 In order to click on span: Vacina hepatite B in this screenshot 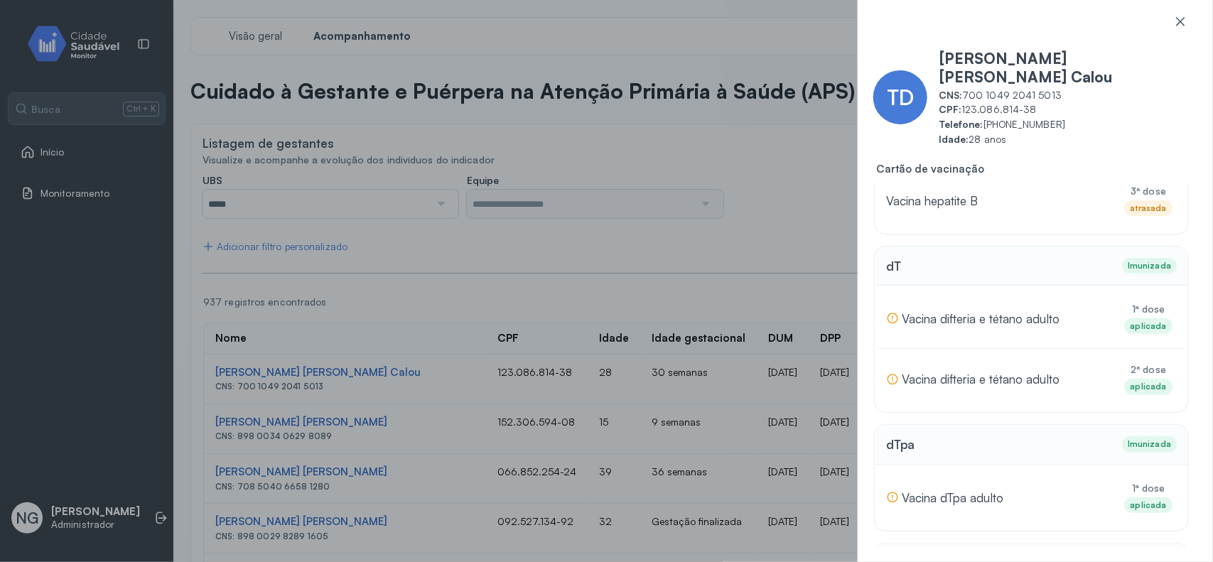, I will do `click(932, 200)`.